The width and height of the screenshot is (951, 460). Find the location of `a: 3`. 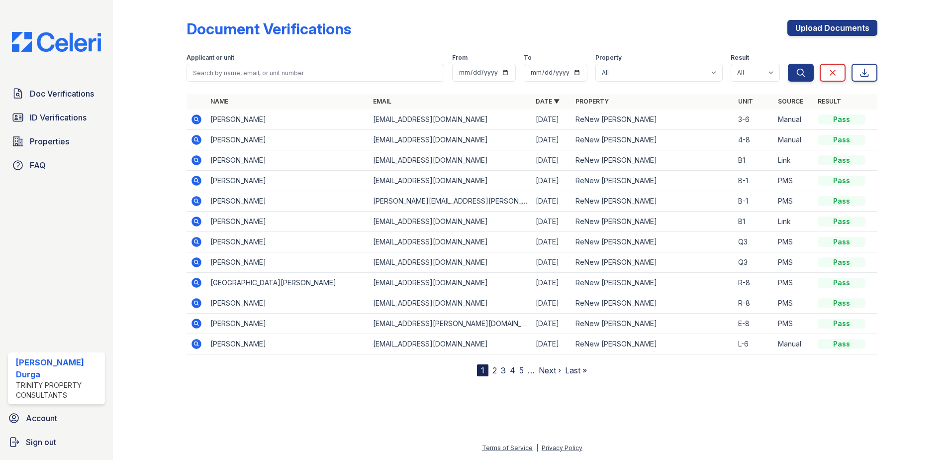

a: 3 is located at coordinates (504, 370).